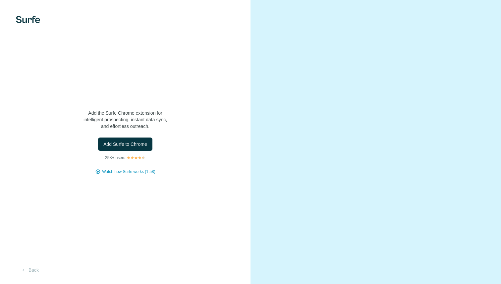 The height and width of the screenshot is (284, 501). Describe the element at coordinates (125, 91) in the screenshot. I see `h1: Let’s bring Surfe to your LinkedIn` at that location.